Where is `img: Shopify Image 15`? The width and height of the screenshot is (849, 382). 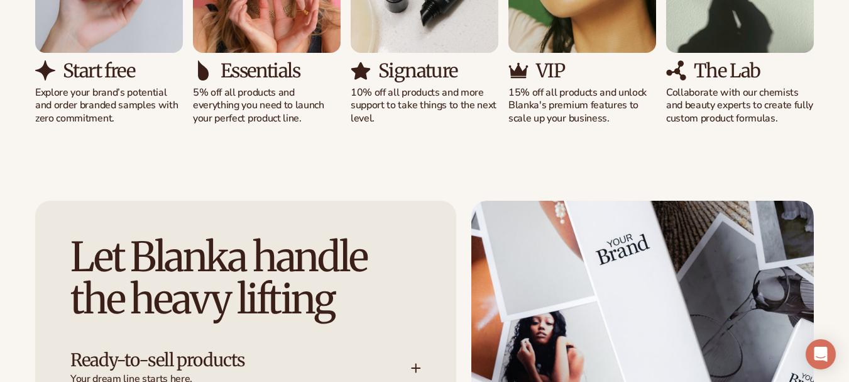 img: Shopify Image 15 is located at coordinates (361, 70).